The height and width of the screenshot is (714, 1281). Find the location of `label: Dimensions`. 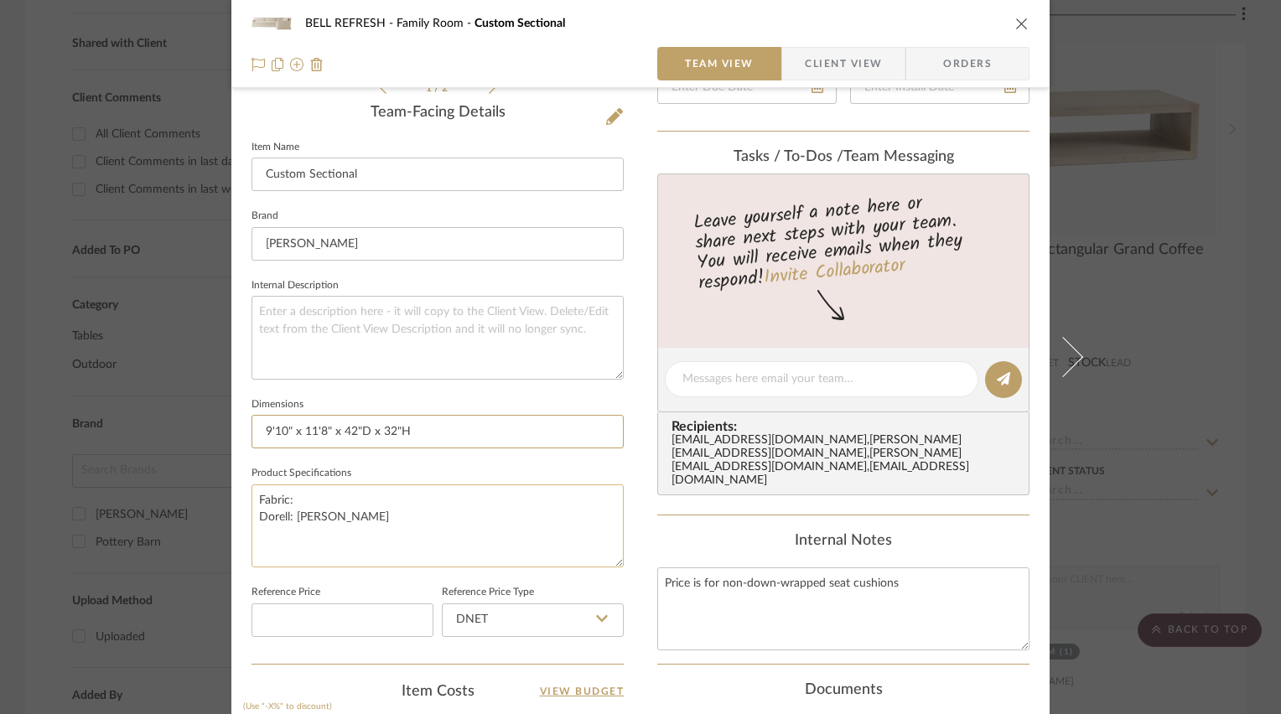

label: Dimensions is located at coordinates (277, 405).